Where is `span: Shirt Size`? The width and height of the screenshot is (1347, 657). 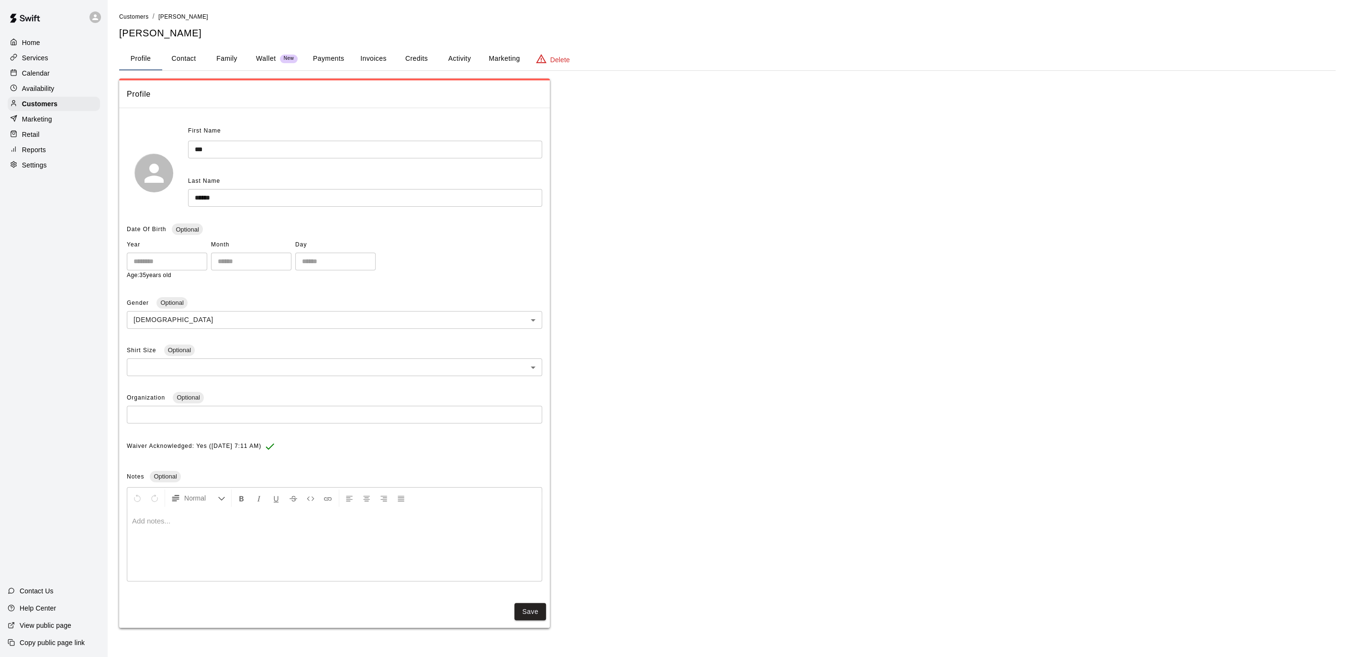
span: Shirt Size is located at coordinates (143, 350).